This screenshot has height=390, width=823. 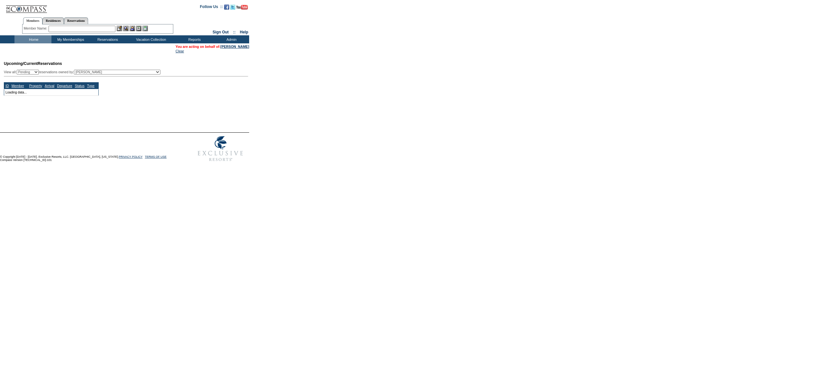 What do you see at coordinates (107, 39) in the screenshot?
I see `td: Reservations` at bounding box center [107, 39].